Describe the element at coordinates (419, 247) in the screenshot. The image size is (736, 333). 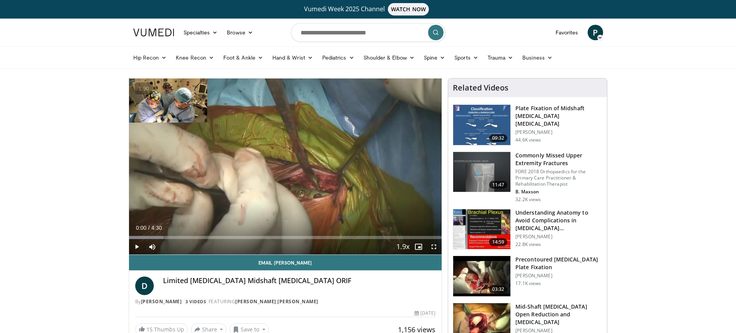
I see `button: Enable picture-in-picture mode` at that location.